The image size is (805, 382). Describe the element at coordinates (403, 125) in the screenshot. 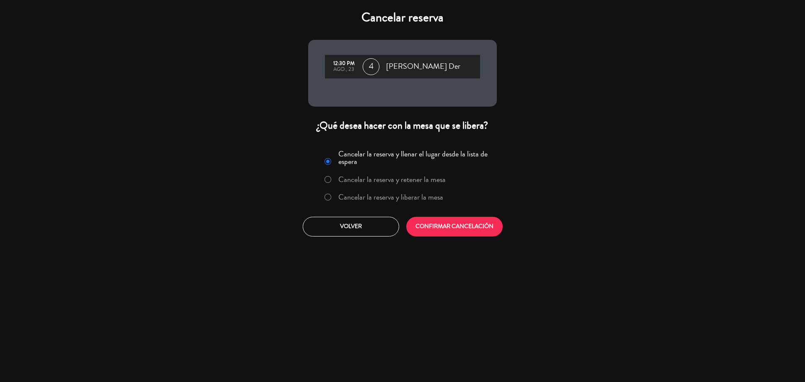

I see `div: ¿Qué desea hacer con la mesa que se libera?` at that location.